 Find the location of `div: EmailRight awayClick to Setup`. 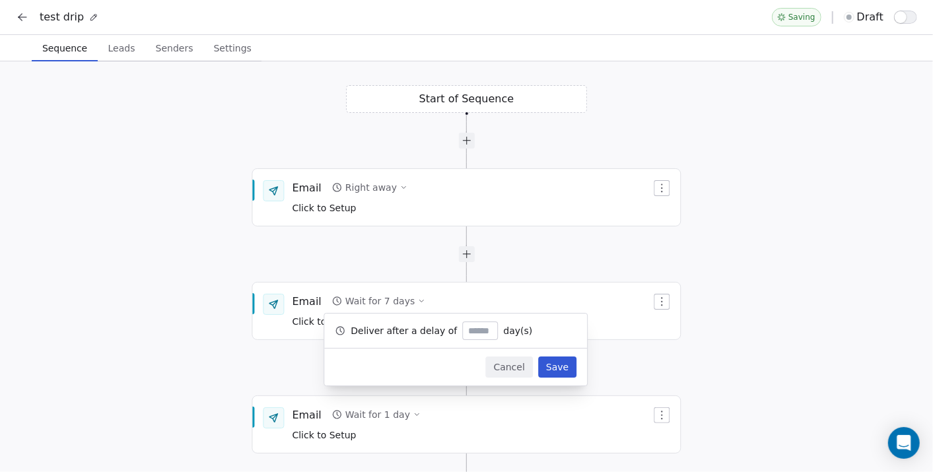

div: EmailRight awayClick to Setup is located at coordinates (467, 197).